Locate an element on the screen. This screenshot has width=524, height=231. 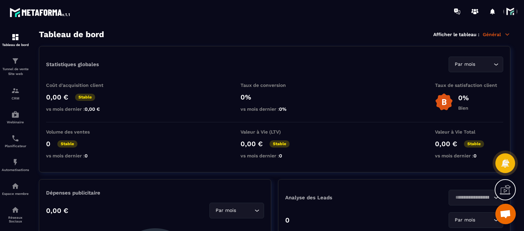
p: Coût d'acquisition client is located at coordinates (80, 85).